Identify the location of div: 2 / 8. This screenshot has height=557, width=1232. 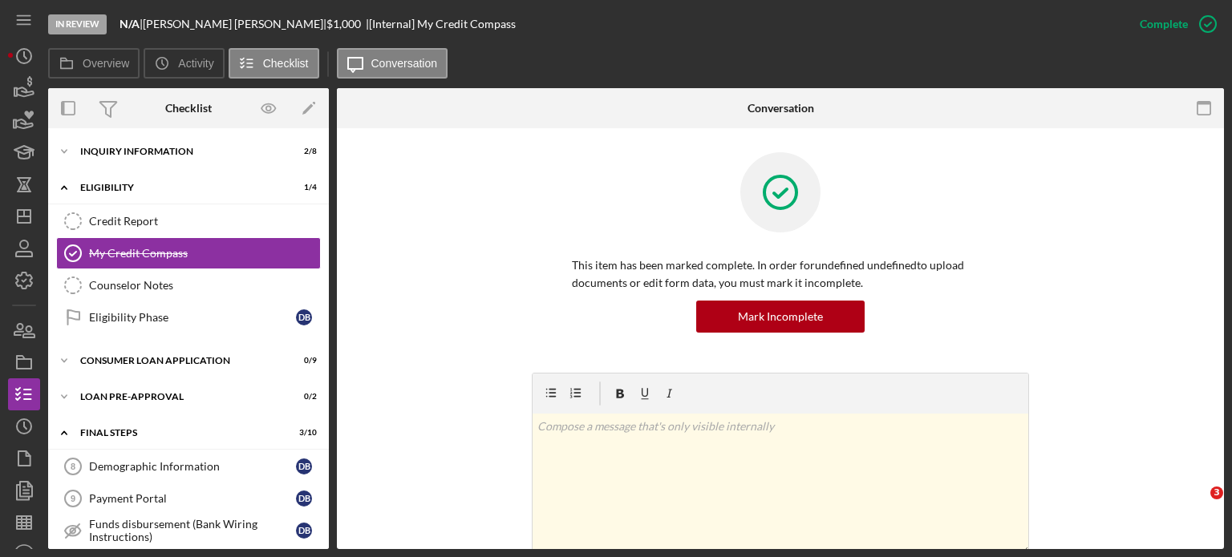
(302, 152).